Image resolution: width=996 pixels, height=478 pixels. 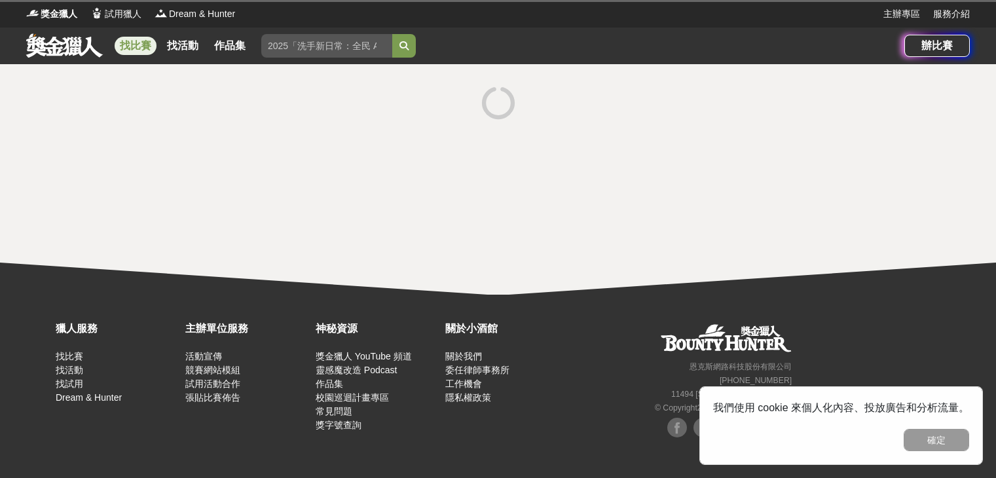 What do you see at coordinates (464, 384) in the screenshot?
I see `a: 工作機會` at bounding box center [464, 384].